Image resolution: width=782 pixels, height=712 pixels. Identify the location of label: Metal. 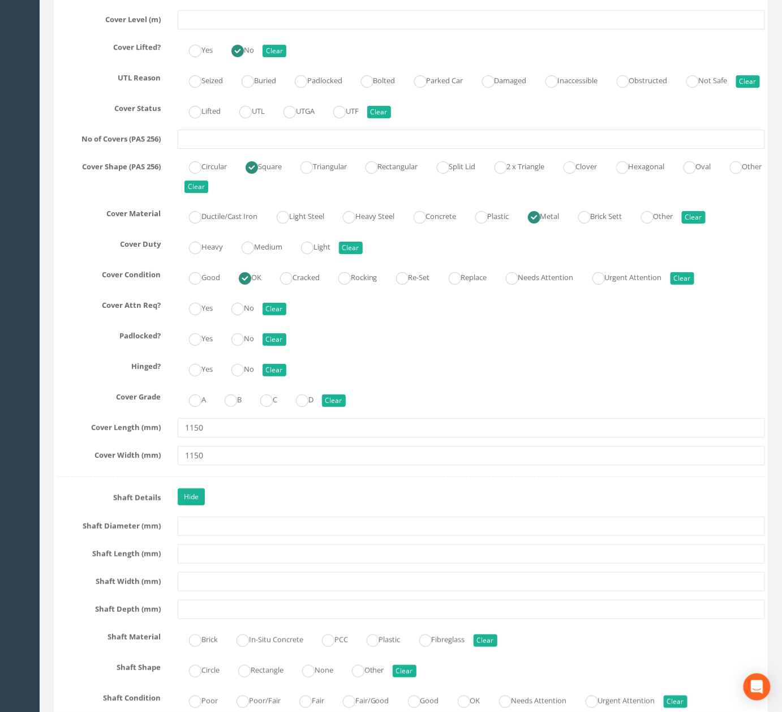
(538, 215).